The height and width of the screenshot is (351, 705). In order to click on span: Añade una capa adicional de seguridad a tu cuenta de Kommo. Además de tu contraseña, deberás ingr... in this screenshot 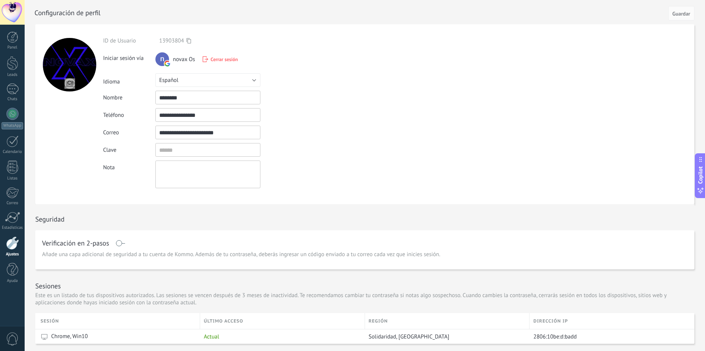, I will do `click(241, 254)`.